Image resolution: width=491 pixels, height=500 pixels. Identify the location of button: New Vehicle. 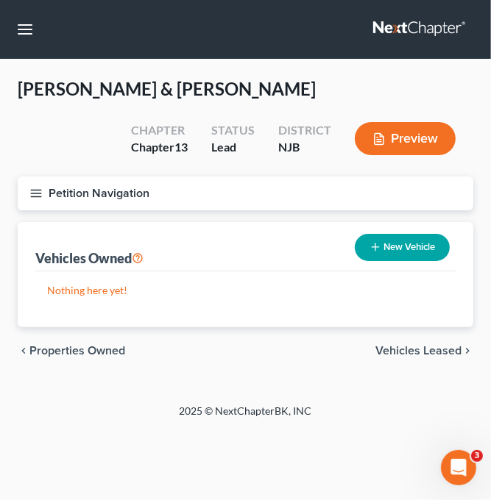
(402, 247).